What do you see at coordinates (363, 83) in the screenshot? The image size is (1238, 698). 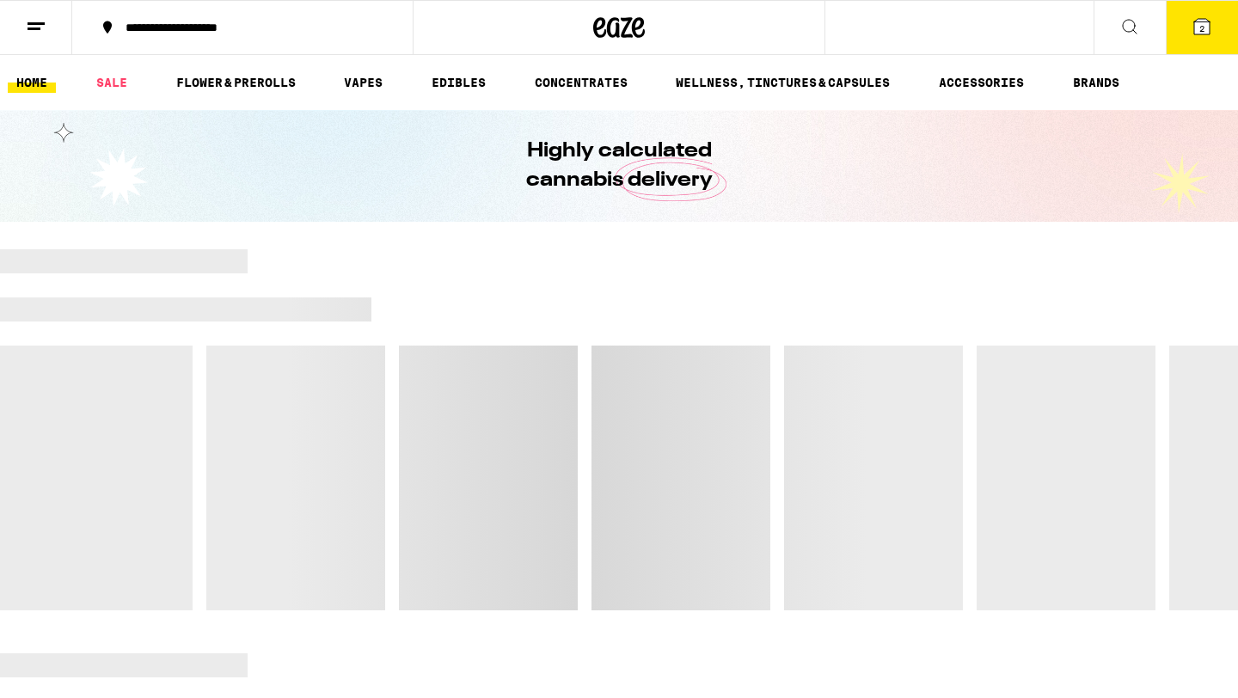 I see `a: VAPES` at bounding box center [363, 83].